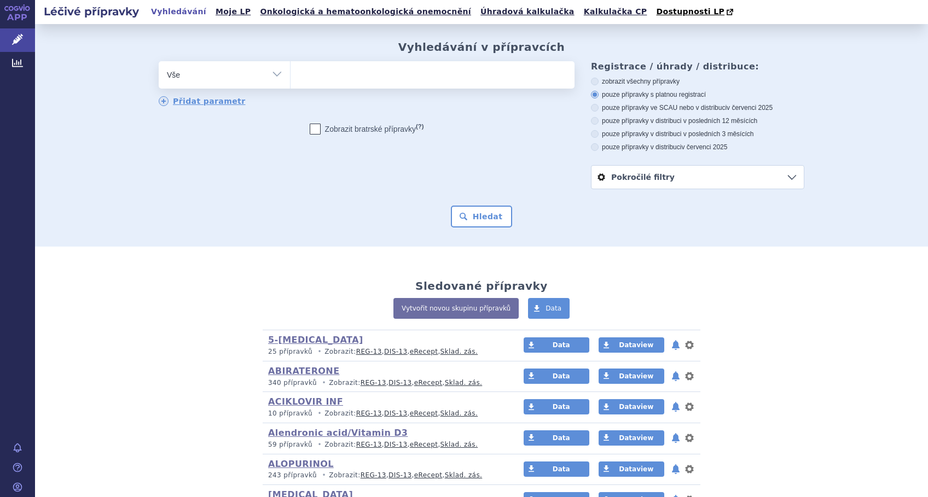 This screenshot has width=928, height=497. What do you see at coordinates (695, 12) in the screenshot?
I see `a: Dostupnosti LP` at bounding box center [695, 12].